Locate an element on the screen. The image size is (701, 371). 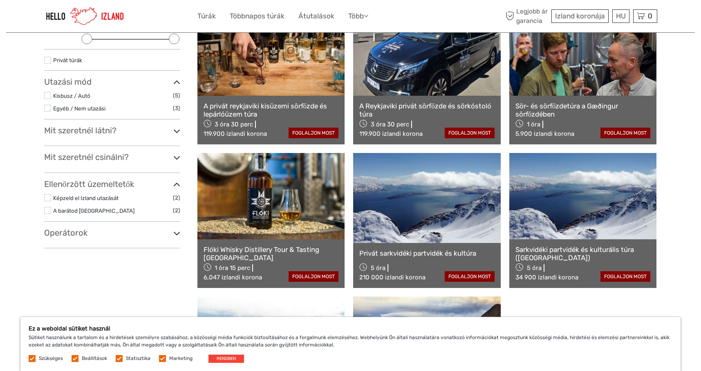
font: A privát reykjaviki kisüzemi sörfőzde és lepárlóüzem túra is located at coordinates (265, 110).